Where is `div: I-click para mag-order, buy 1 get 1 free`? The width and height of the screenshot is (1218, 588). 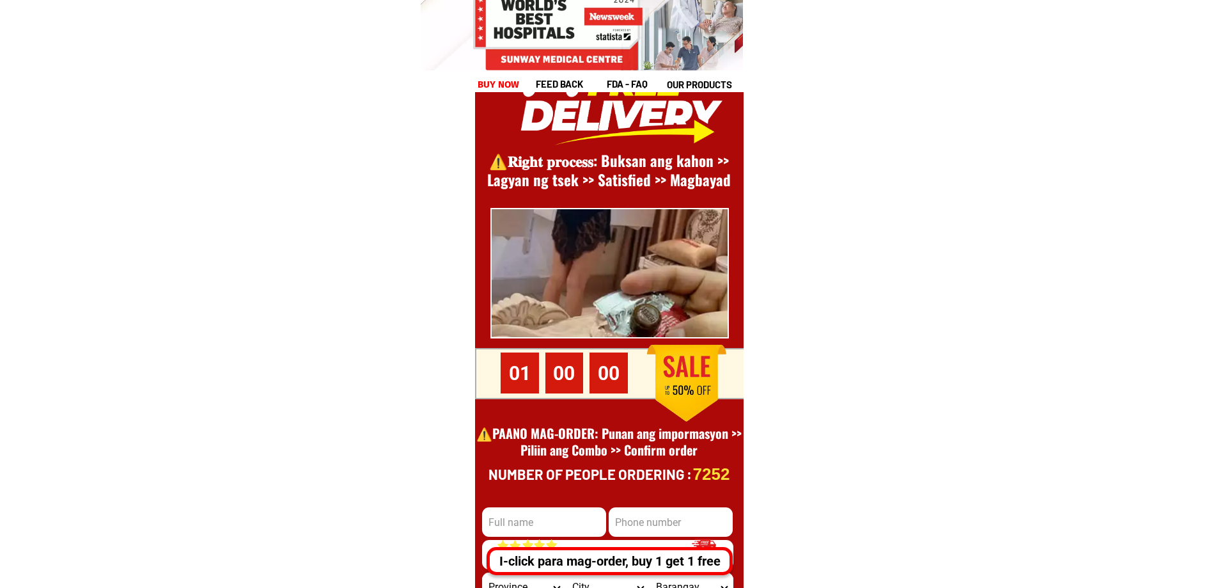
div: I-click para mag-order, buy 1 get 1 free is located at coordinates (610, 561).